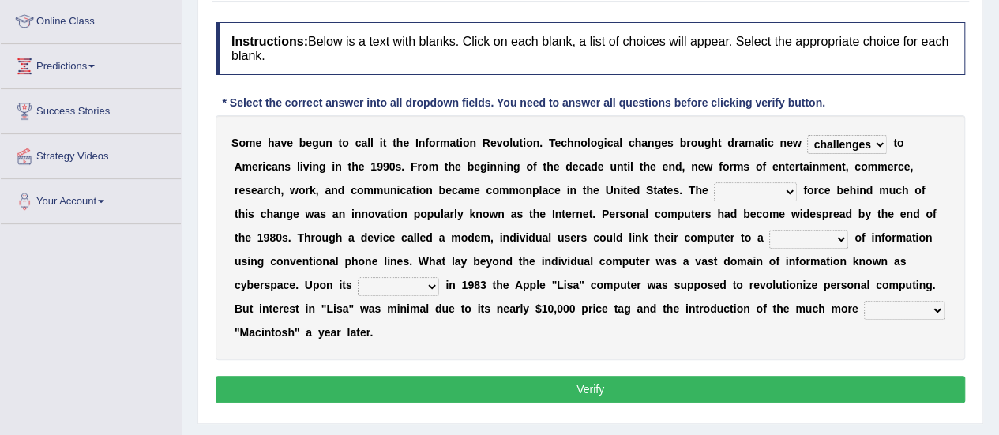  I want to click on div: * Select the correct answer into all dropdown fields. You need to answer all questions before cli..., so click(524, 103).